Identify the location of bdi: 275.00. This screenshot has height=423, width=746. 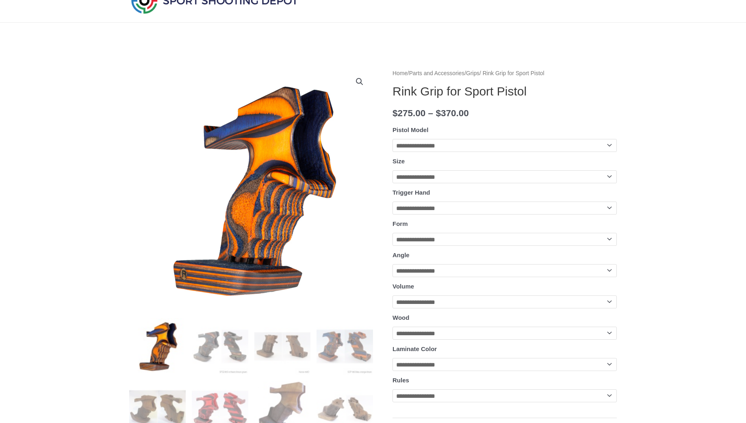
(409, 113).